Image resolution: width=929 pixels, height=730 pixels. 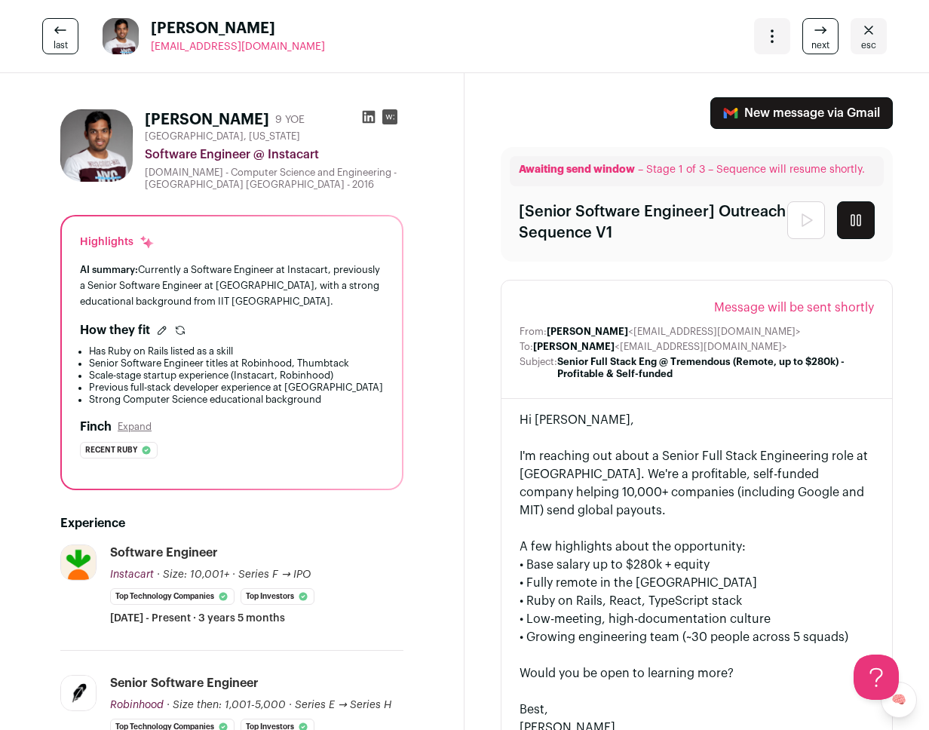 What do you see at coordinates (96, 427) in the screenshot?
I see `h2: Finch` at bounding box center [96, 427].